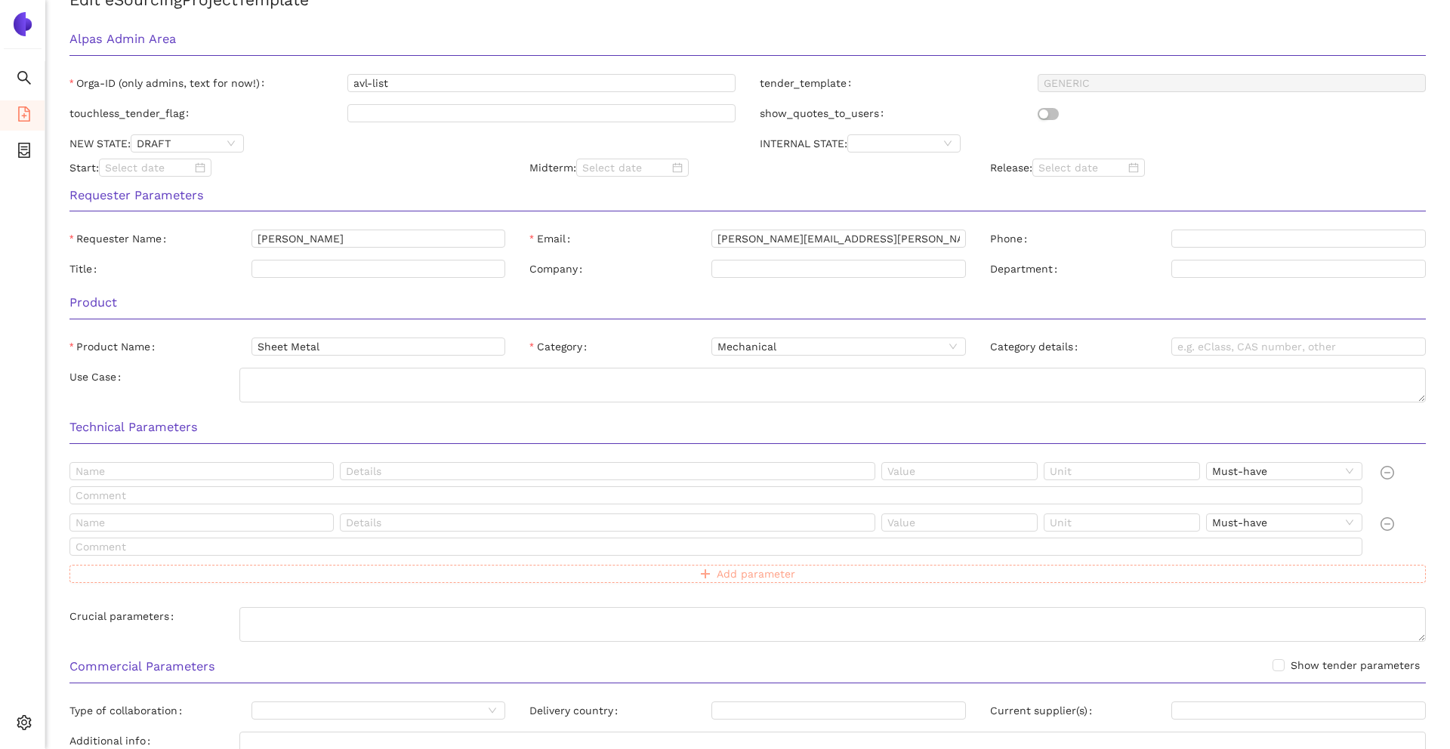 The height and width of the screenshot is (749, 1450). What do you see at coordinates (825, 113) in the screenshot?
I see `label: show_quotes_to_users` at bounding box center [825, 113].